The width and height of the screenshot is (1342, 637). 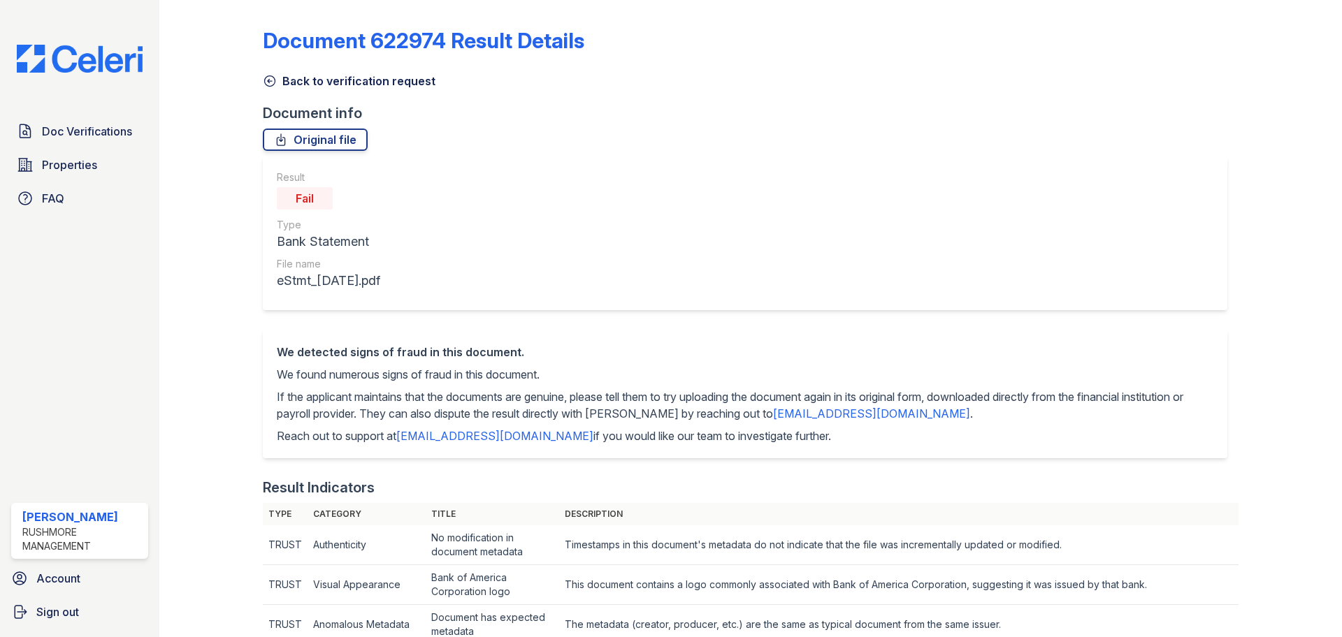 I want to click on div: Type, so click(x=328, y=225).